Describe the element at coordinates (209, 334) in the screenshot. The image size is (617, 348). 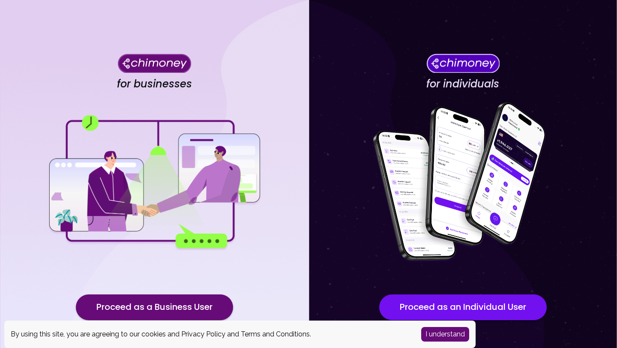
I see `div: By using this site, you are agreeing to our cookies and and .` at that location.